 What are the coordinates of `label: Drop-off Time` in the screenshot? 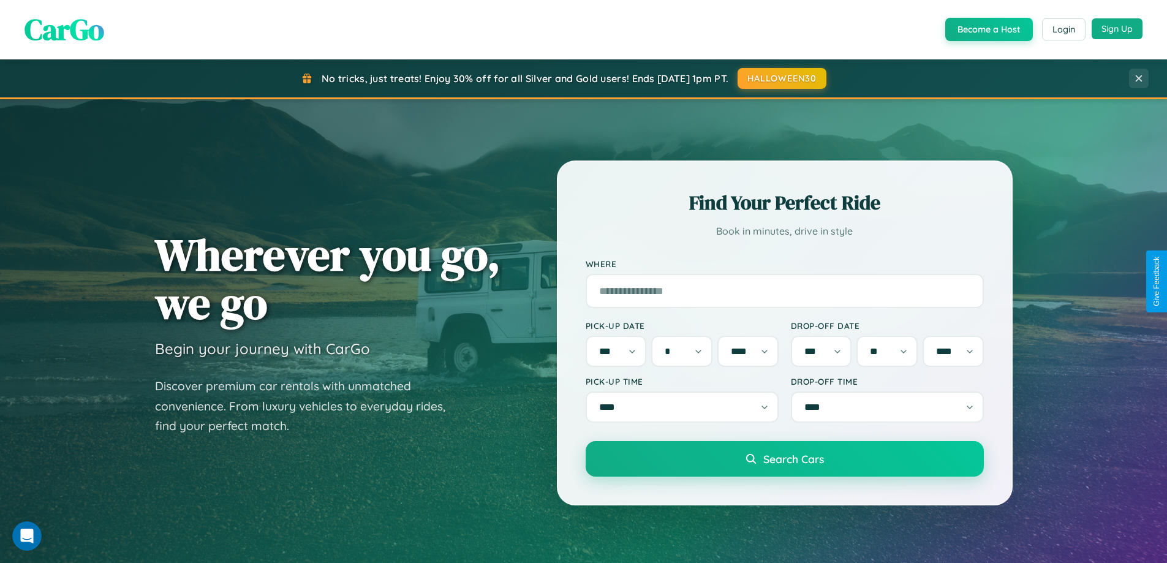 It's located at (887, 381).